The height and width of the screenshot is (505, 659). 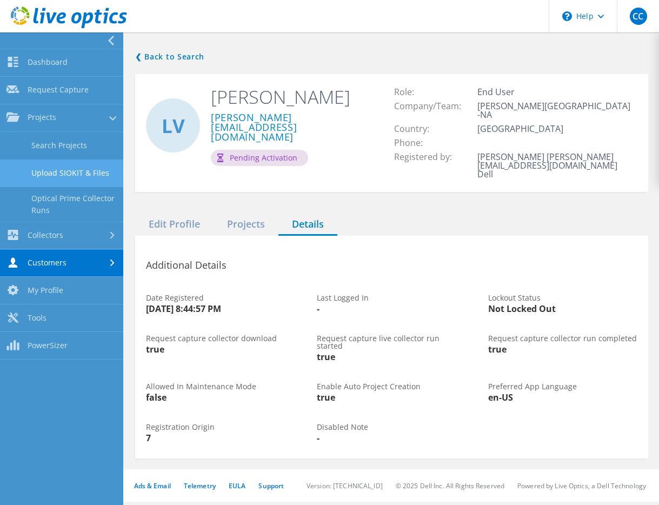 I want to click on span: CC, so click(x=638, y=16).